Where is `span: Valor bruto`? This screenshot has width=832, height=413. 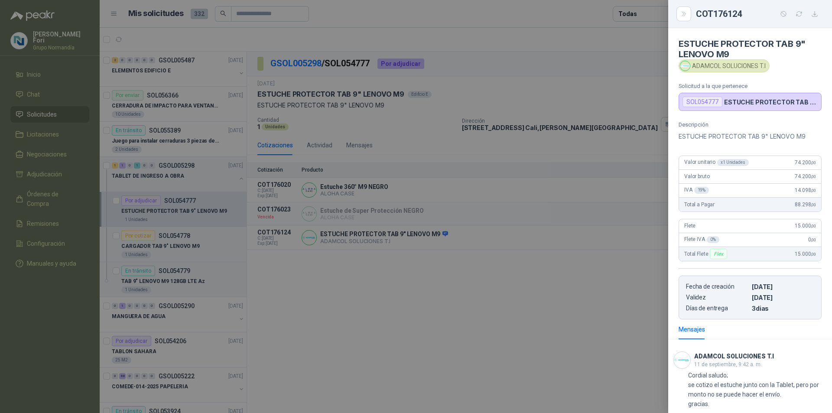
span: Valor bruto is located at coordinates (697, 176).